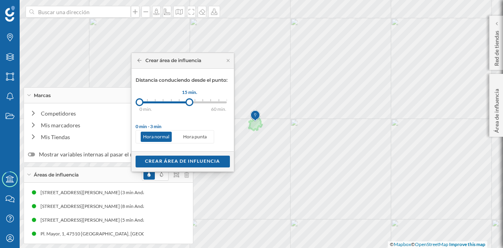 This screenshot has width=503, height=248. I want to click on img: Marker, so click(255, 116).